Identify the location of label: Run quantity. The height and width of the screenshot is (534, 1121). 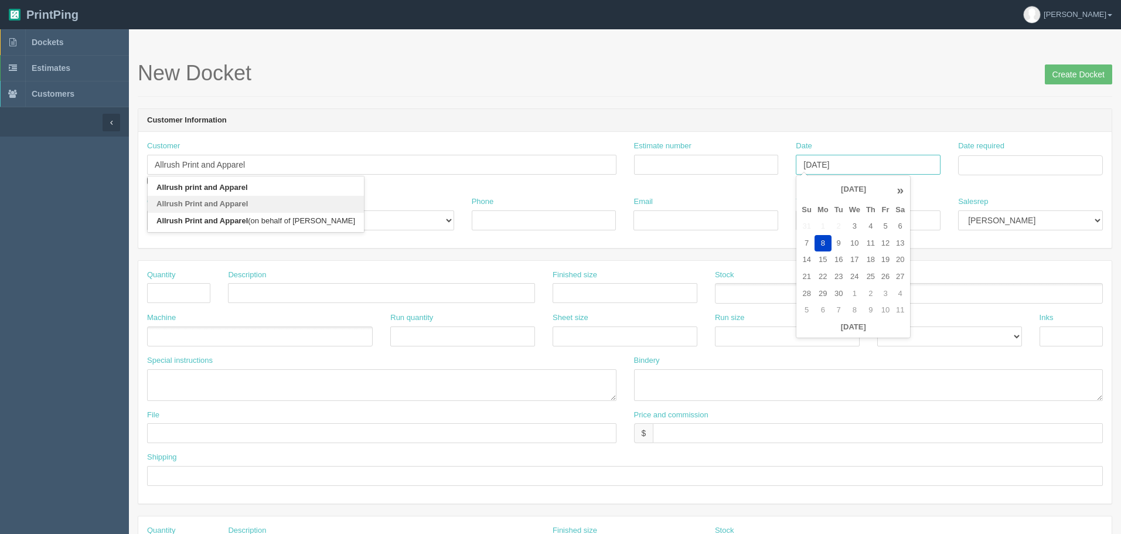
(411, 318).